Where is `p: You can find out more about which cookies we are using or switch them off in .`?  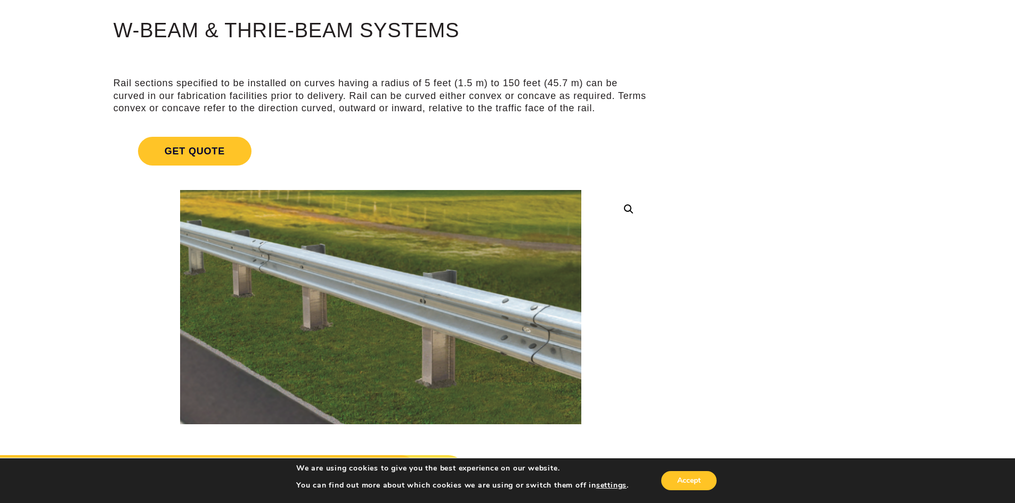 p: You can find out more about which cookies we are using or switch them off in . is located at coordinates (462, 486).